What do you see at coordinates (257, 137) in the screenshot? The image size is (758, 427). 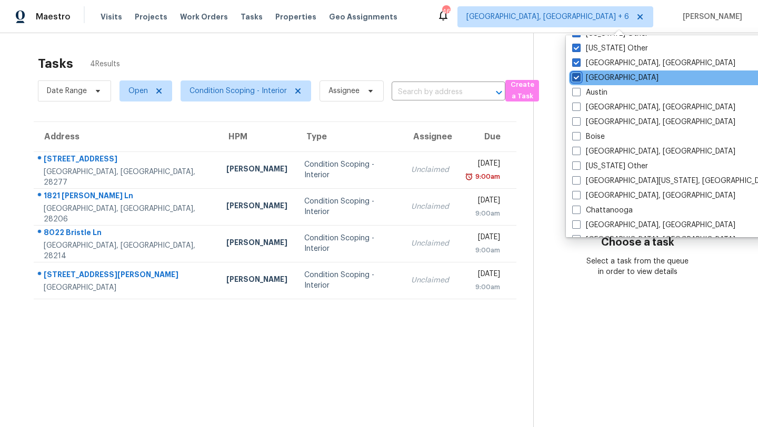 I see `th: HPM` at bounding box center [257, 137].